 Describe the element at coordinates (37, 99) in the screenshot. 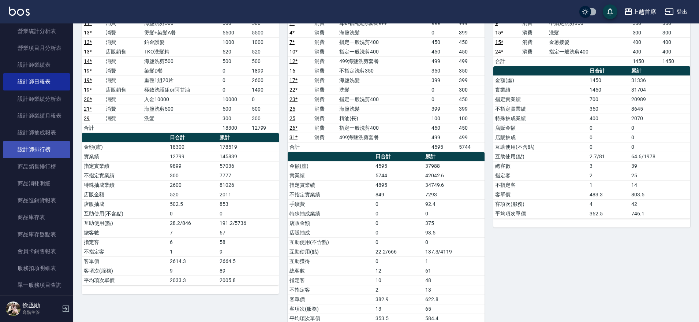

I see `a: 設計師業績分析表` at that location.